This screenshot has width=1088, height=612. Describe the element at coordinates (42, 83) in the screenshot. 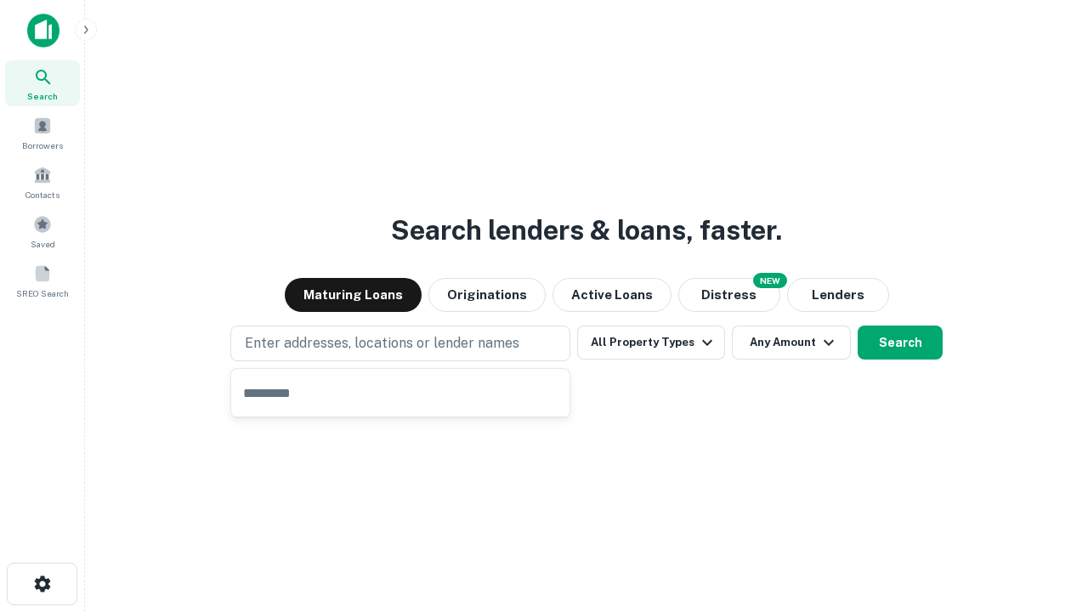

I see `a: Search` at that location.